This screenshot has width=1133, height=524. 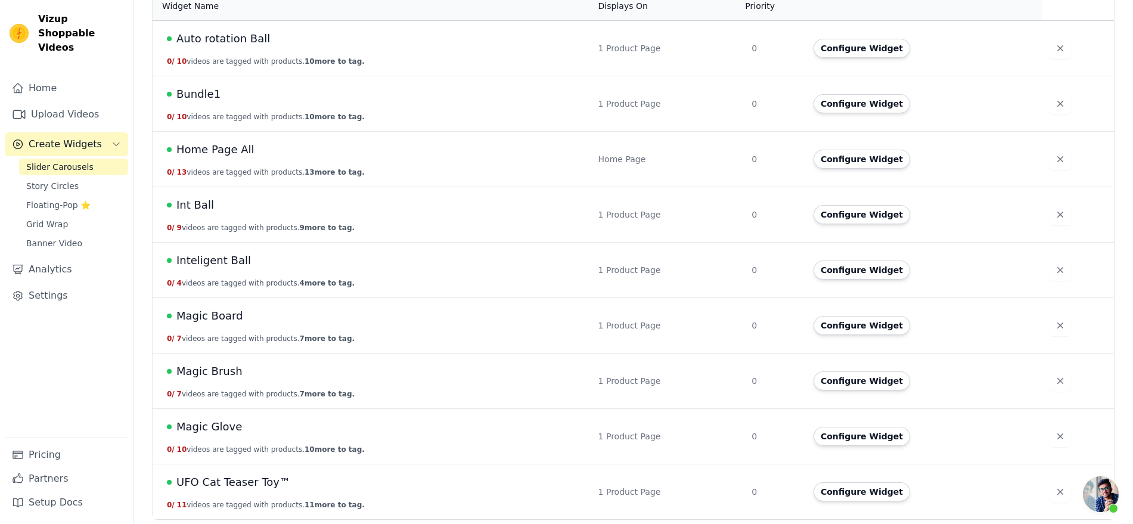 I want to click on button: 0/ 13videos are tagged with products.13more to tag., so click(x=266, y=172).